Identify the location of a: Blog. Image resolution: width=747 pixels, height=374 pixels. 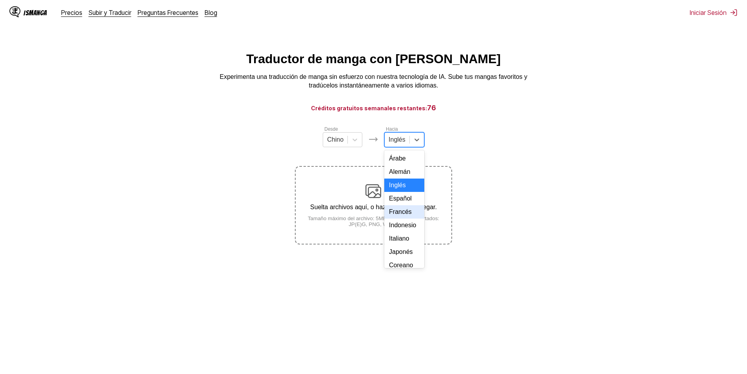
(211, 13).